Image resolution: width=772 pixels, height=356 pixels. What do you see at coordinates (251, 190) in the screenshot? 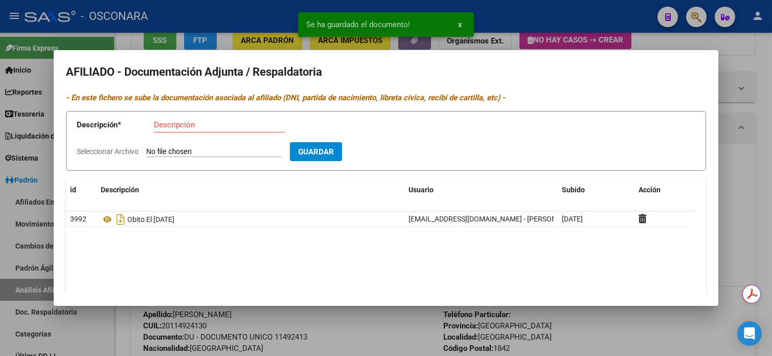
I see `datatable-header-cell: Descripción` at bounding box center [251, 190].